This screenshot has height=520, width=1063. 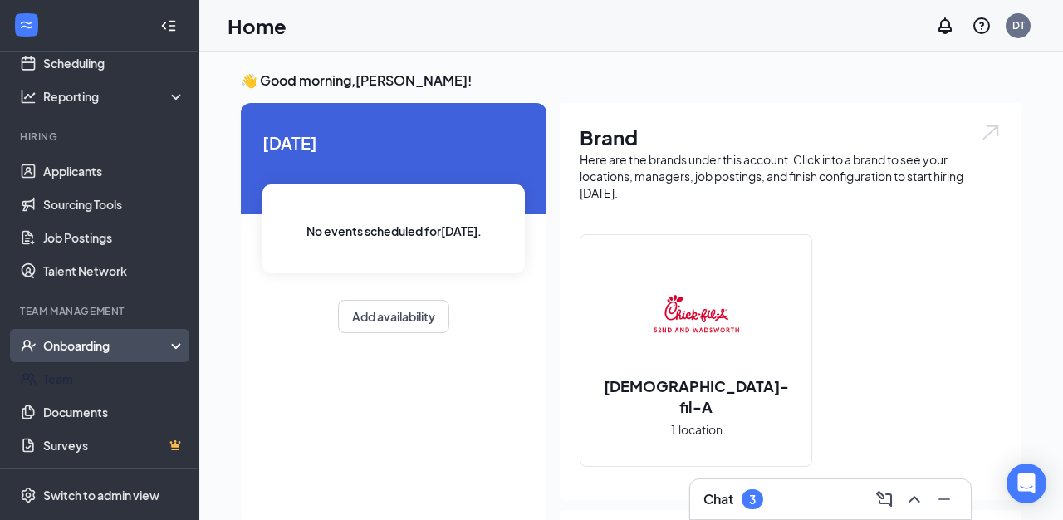 I want to click on a: SurveysCrown, so click(x=114, y=445).